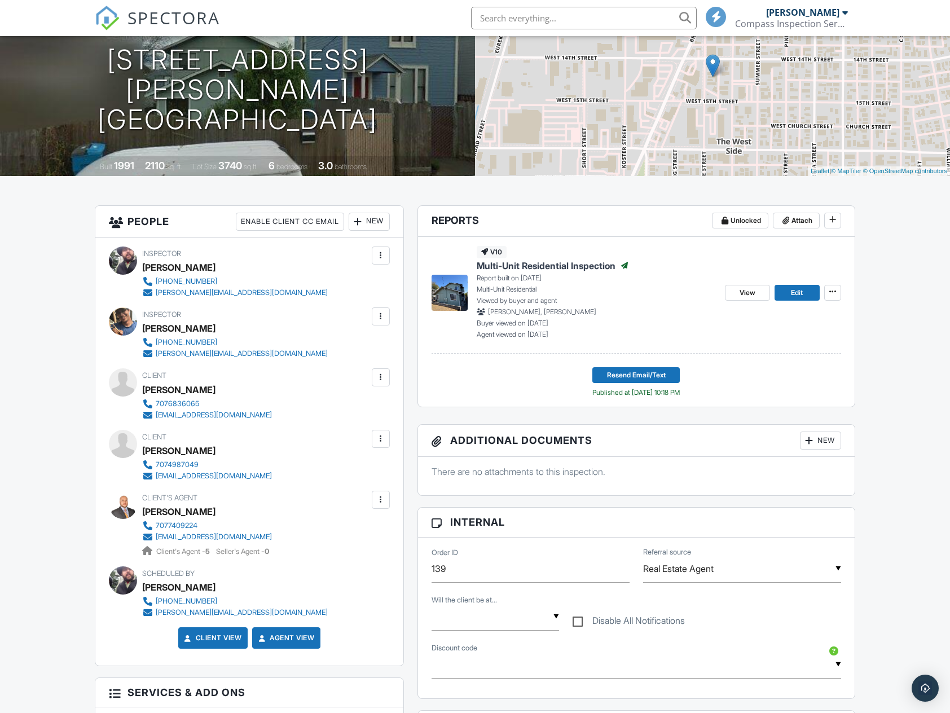 Image resolution: width=950 pixels, height=713 pixels. I want to click on label: Referral source, so click(667, 552).